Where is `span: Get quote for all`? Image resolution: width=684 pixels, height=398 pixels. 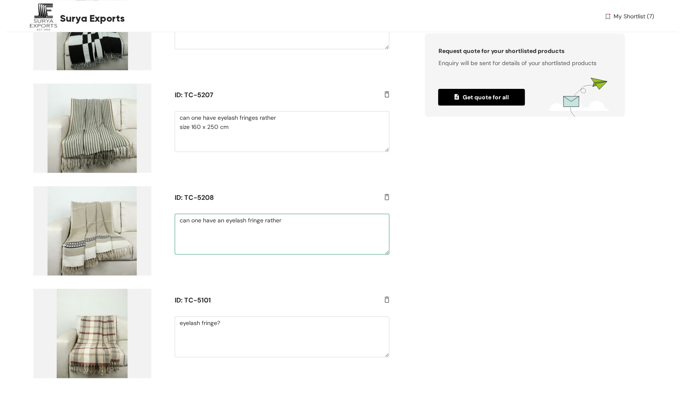
span: Get quote for all is located at coordinates (481, 97).